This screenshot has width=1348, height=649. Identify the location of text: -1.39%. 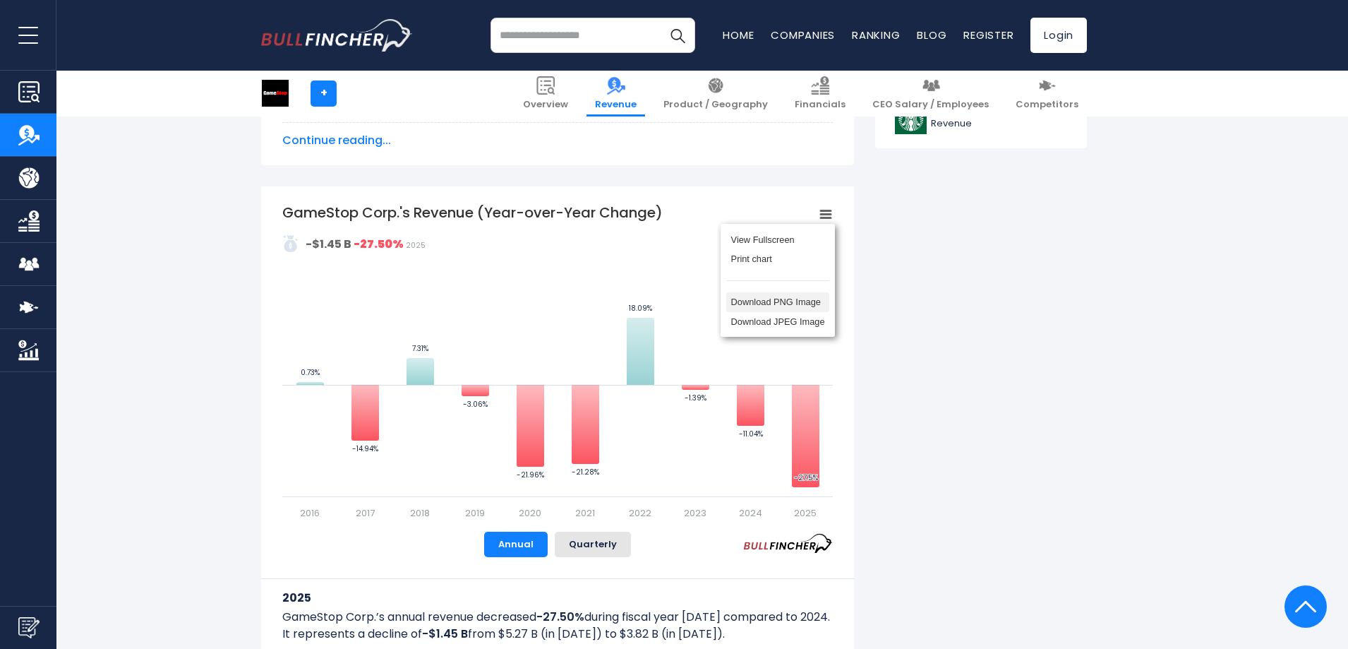
(695, 397).